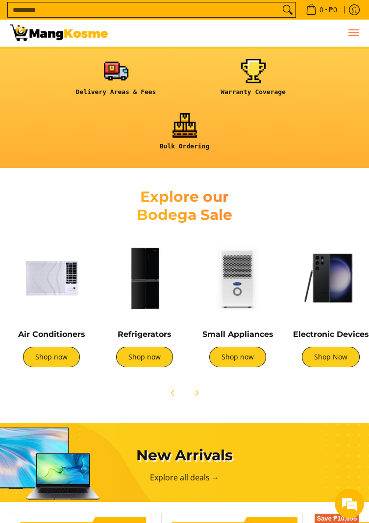 This screenshot has width=369, height=523. Describe the element at coordinates (337, 519) in the screenshot. I see `span: Save ₱10,695` at that location.